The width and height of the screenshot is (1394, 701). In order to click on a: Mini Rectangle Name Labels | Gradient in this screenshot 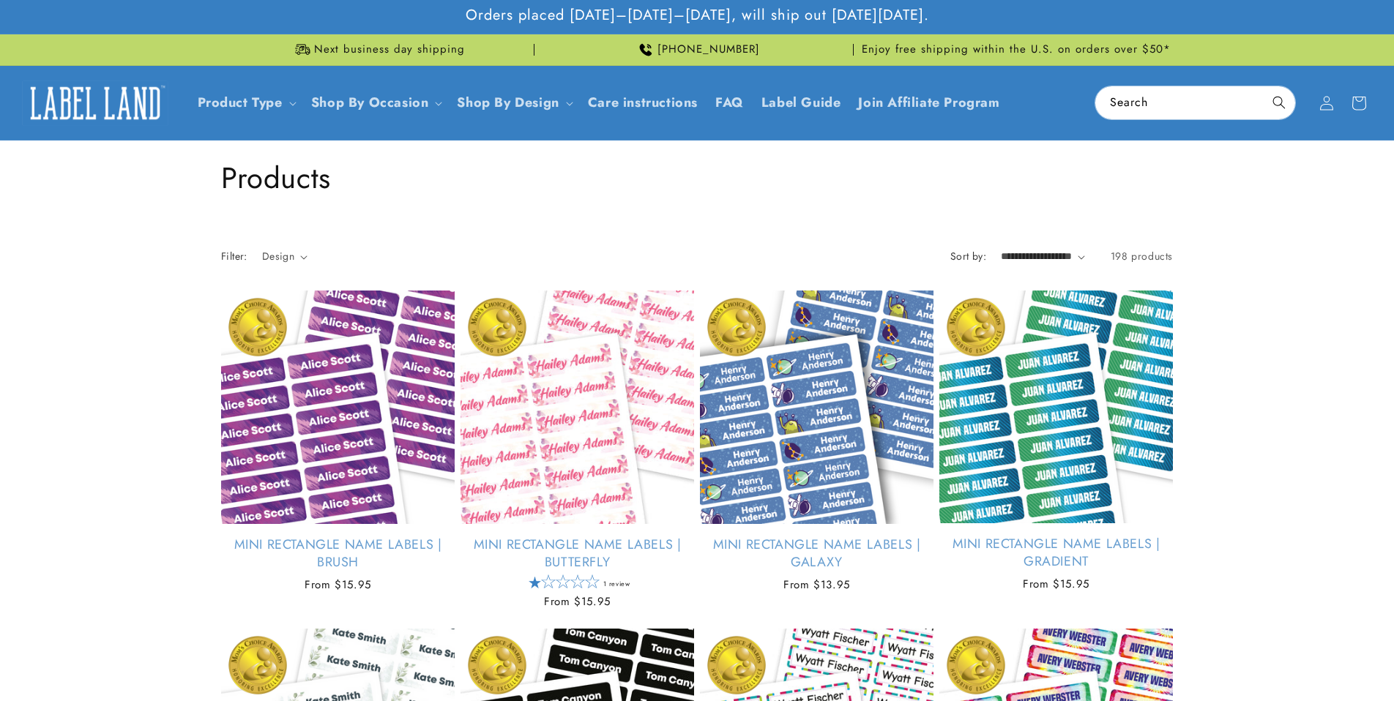, I will do `click(1056, 553)`.